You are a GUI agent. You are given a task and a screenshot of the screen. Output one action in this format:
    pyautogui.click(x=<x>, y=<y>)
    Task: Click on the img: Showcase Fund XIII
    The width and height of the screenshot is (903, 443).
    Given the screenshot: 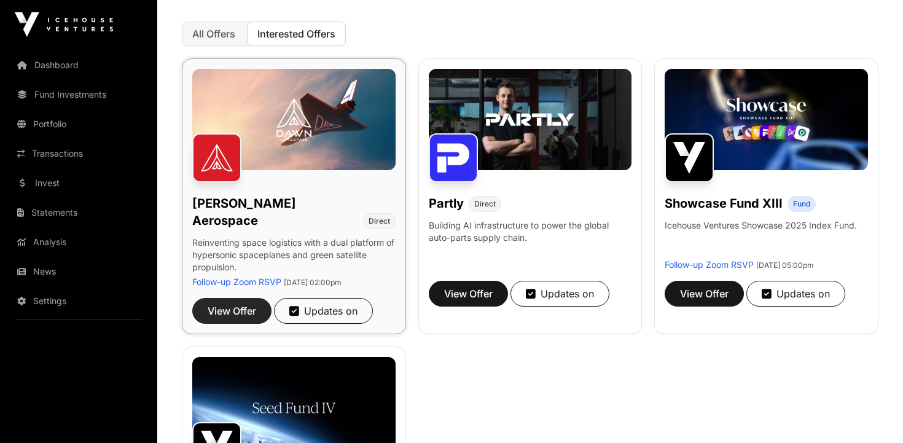 What is the action you would take?
    pyautogui.click(x=689, y=158)
    